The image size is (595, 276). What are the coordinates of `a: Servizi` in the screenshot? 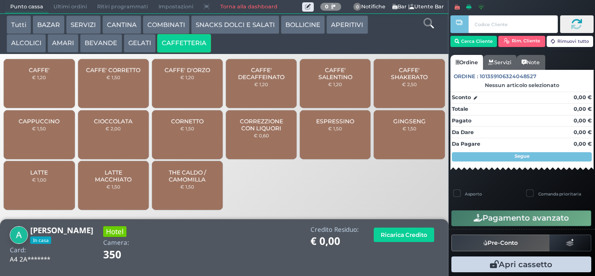 It's located at (500, 62).